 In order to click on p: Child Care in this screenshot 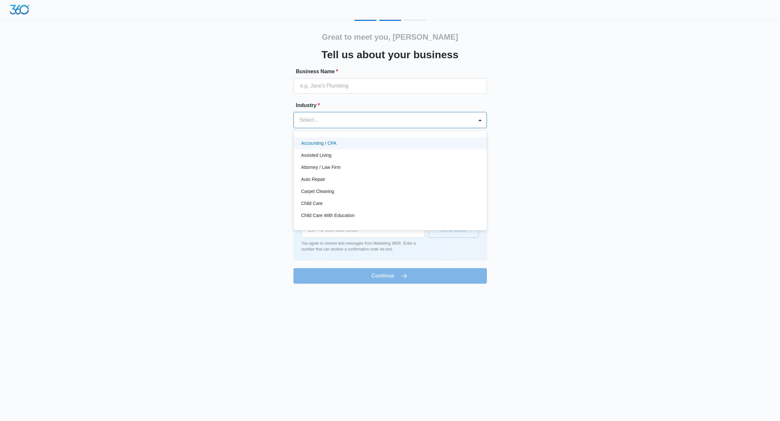, I will do `click(312, 204)`.